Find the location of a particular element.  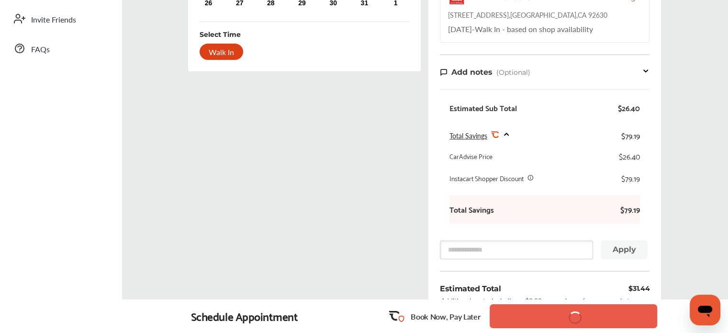

div: Walk In is located at coordinates (221, 52).